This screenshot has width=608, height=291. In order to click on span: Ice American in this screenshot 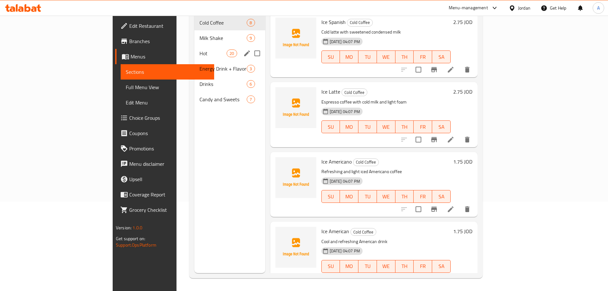, I will do `click(335, 231)`.